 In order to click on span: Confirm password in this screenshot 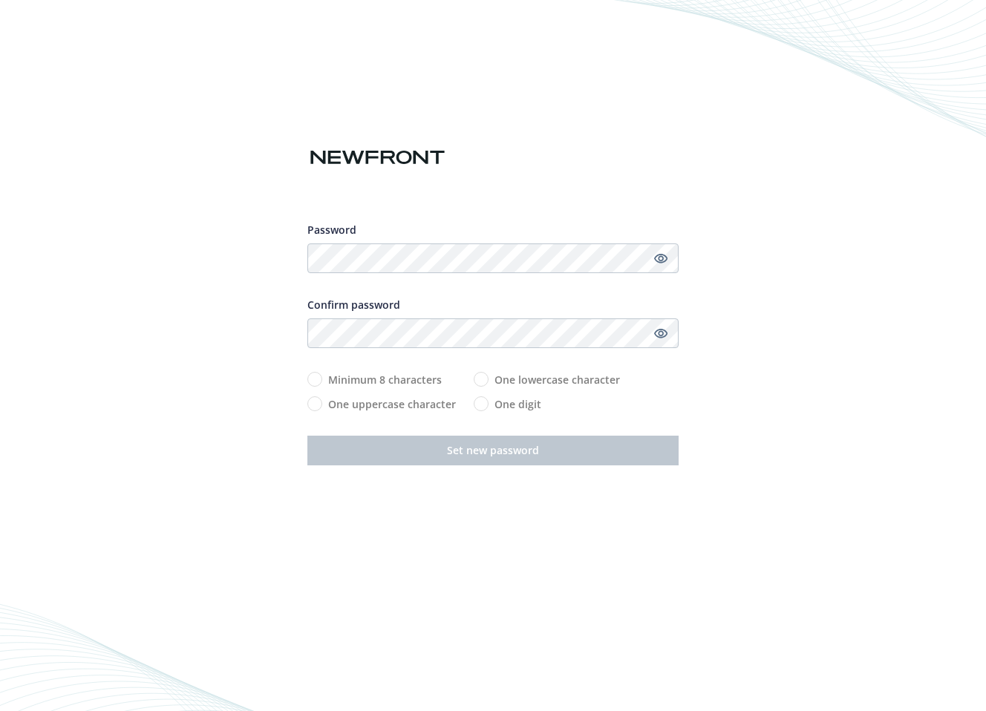, I will do `click(353, 304)`.